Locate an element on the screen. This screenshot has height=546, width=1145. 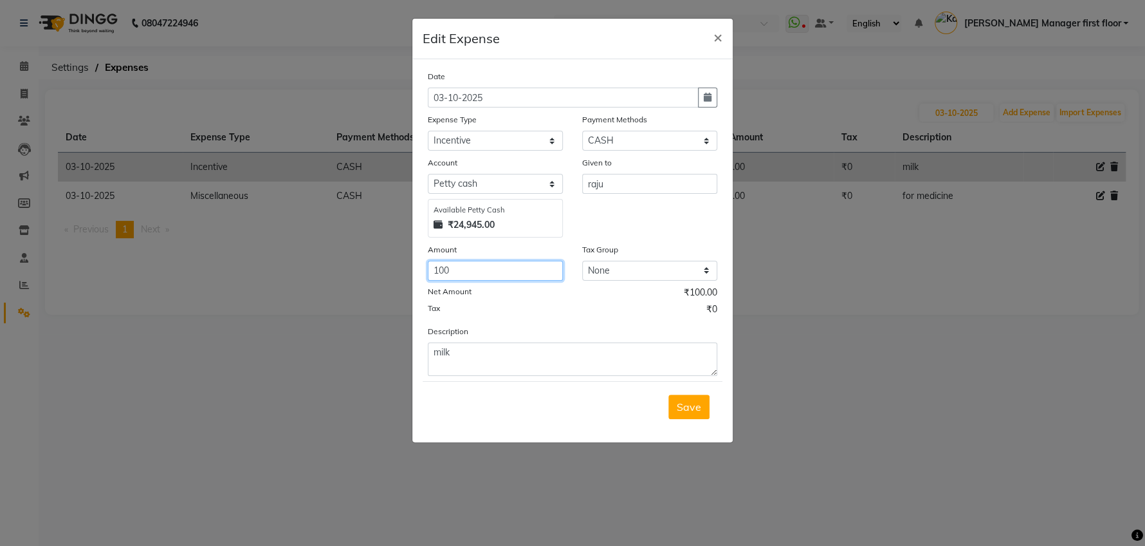
label: Tax Group is located at coordinates (600, 250).